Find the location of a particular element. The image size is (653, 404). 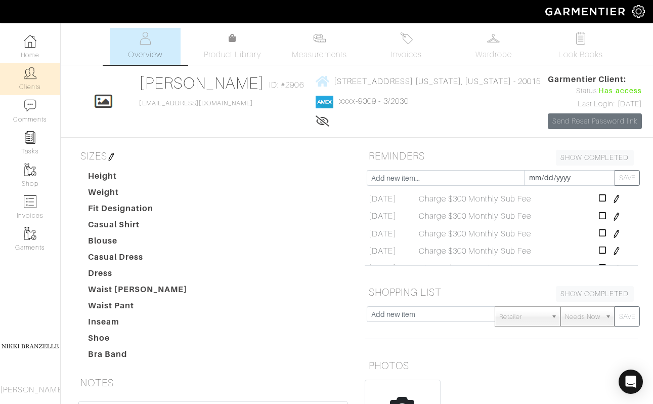

img: dashboard-icon-dbcd8f5a0b271acd01030246c82b418ddd0df26cd7fceb0bd07c9910d44c42f6.png is located at coordinates (30, 41).